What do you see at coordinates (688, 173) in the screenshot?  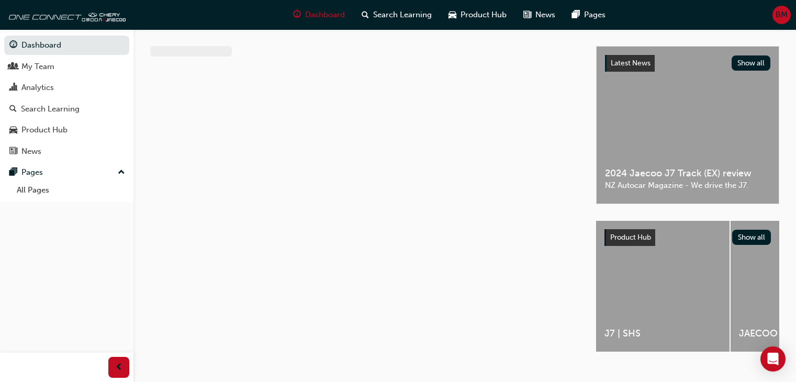 I see `span: 2024 Jaecoo J7 Track (EX) review` at bounding box center [688, 173].